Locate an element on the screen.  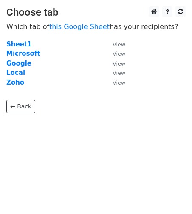
strong: Zoho is located at coordinates (15, 83).